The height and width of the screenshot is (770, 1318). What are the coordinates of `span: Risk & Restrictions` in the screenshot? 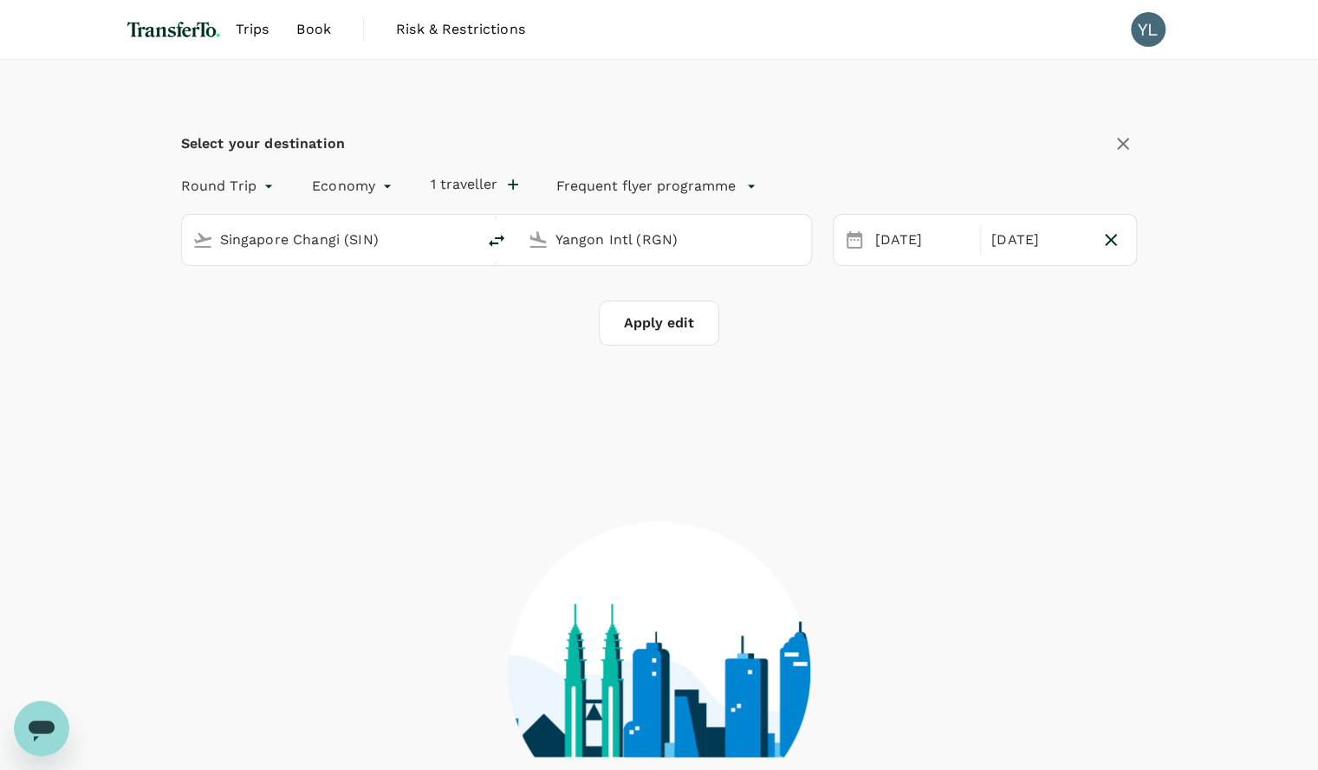 It's located at (460, 29).